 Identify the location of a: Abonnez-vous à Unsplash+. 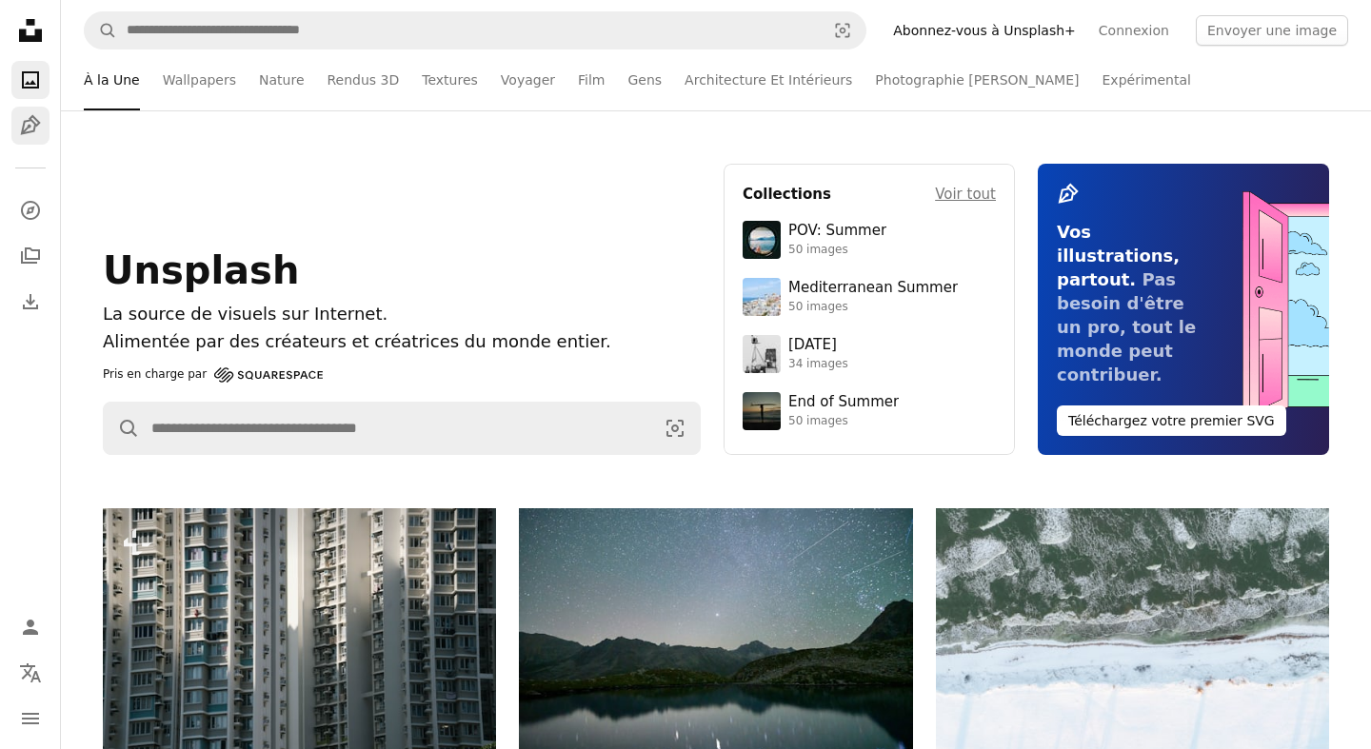
(985, 30).